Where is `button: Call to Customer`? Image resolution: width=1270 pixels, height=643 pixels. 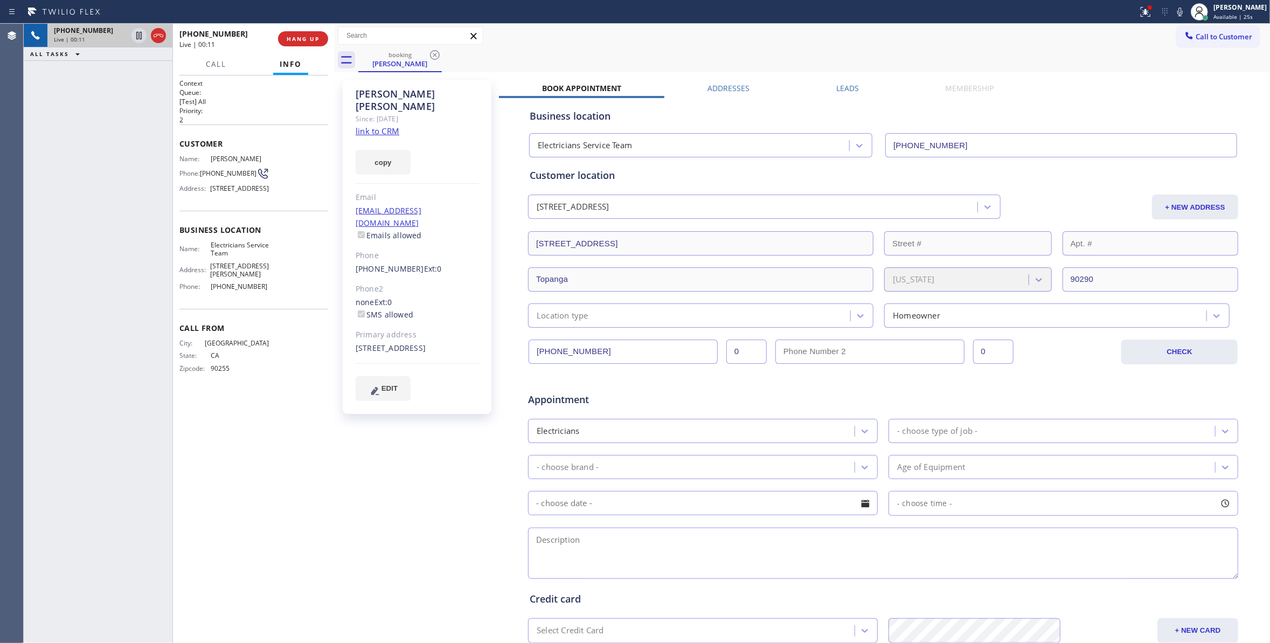 button: Call to Customer is located at coordinates (1218, 37).